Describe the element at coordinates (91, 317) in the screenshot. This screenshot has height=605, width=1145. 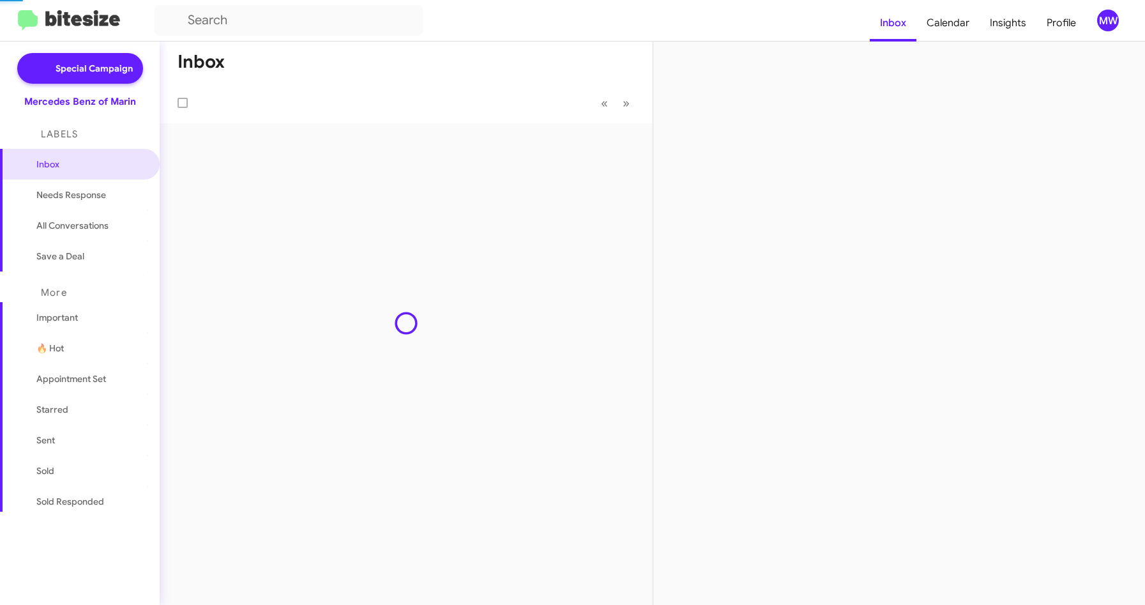
I see `span: Important` at that location.